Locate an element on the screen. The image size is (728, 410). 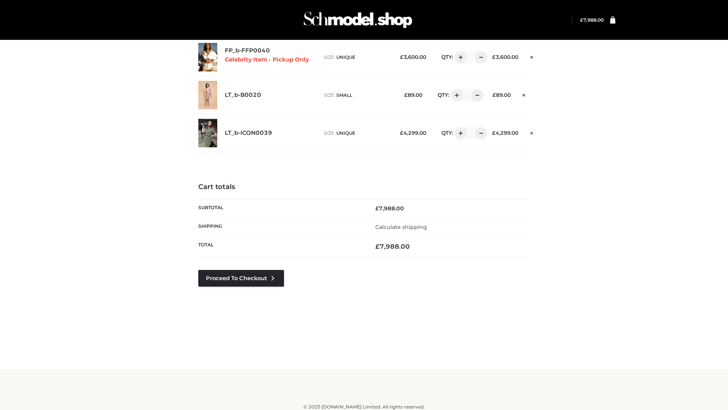
h4: Cart totals is located at coordinates (364, 187).